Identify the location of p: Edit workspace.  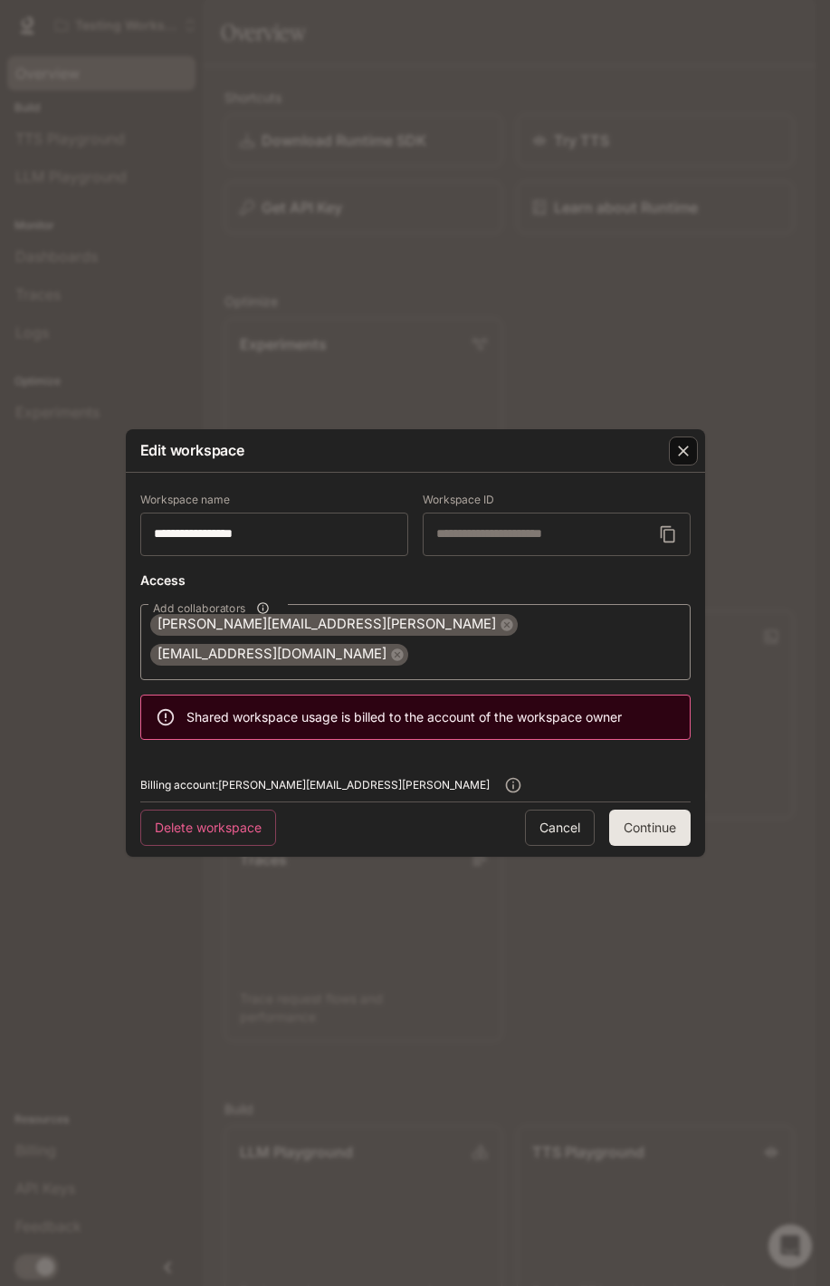
(192, 450).